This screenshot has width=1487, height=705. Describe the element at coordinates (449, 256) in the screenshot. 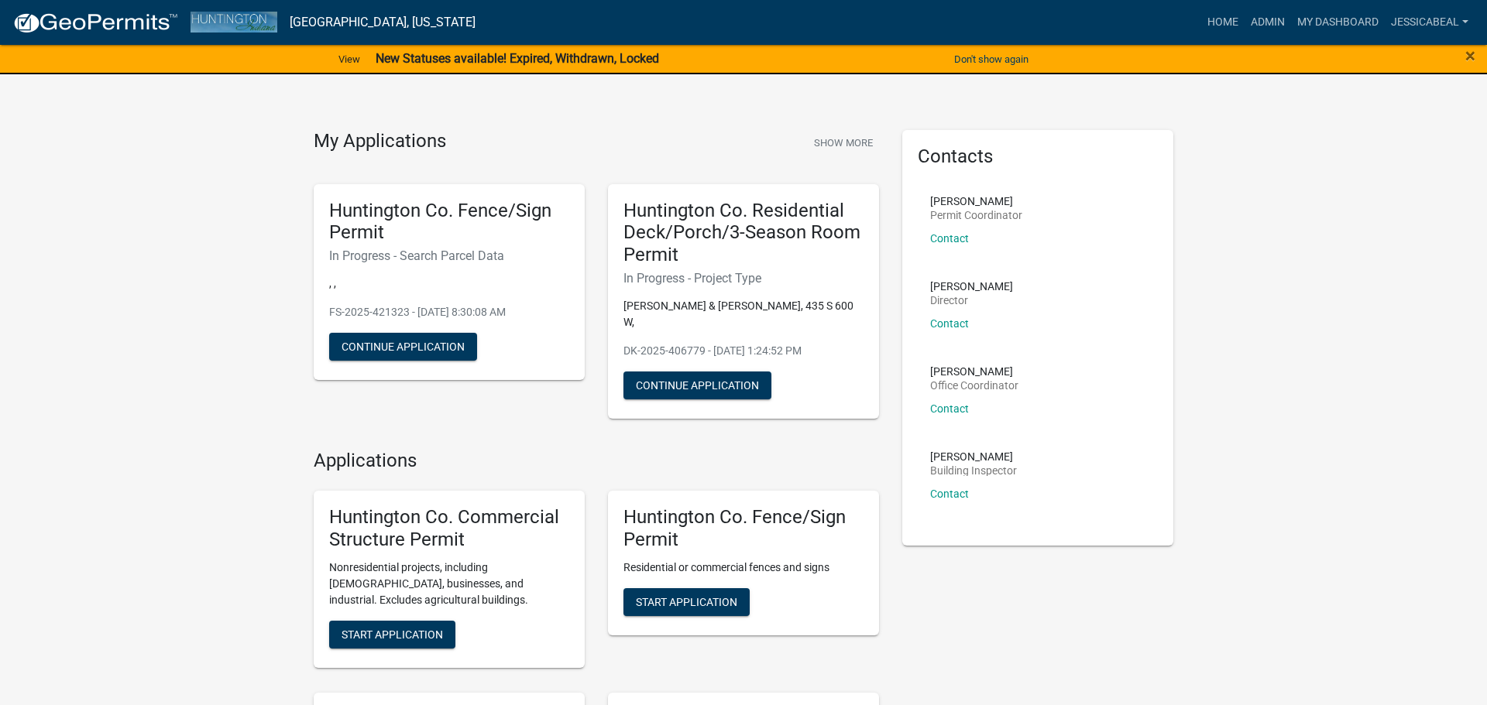

I see `h6: In Progress - Search Parcel Data` at that location.